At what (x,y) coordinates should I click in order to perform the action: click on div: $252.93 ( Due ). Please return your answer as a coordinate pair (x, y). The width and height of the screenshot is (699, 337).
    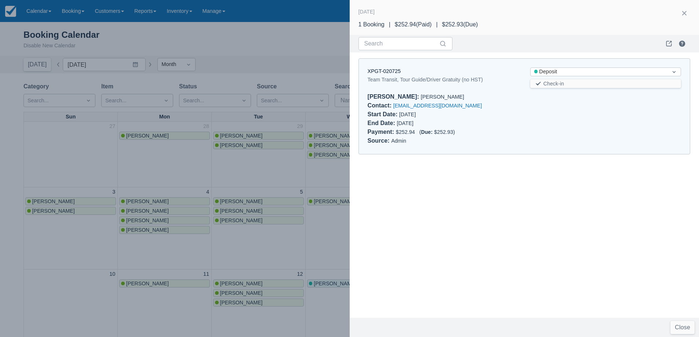
    Looking at the image, I should click on (460, 25).